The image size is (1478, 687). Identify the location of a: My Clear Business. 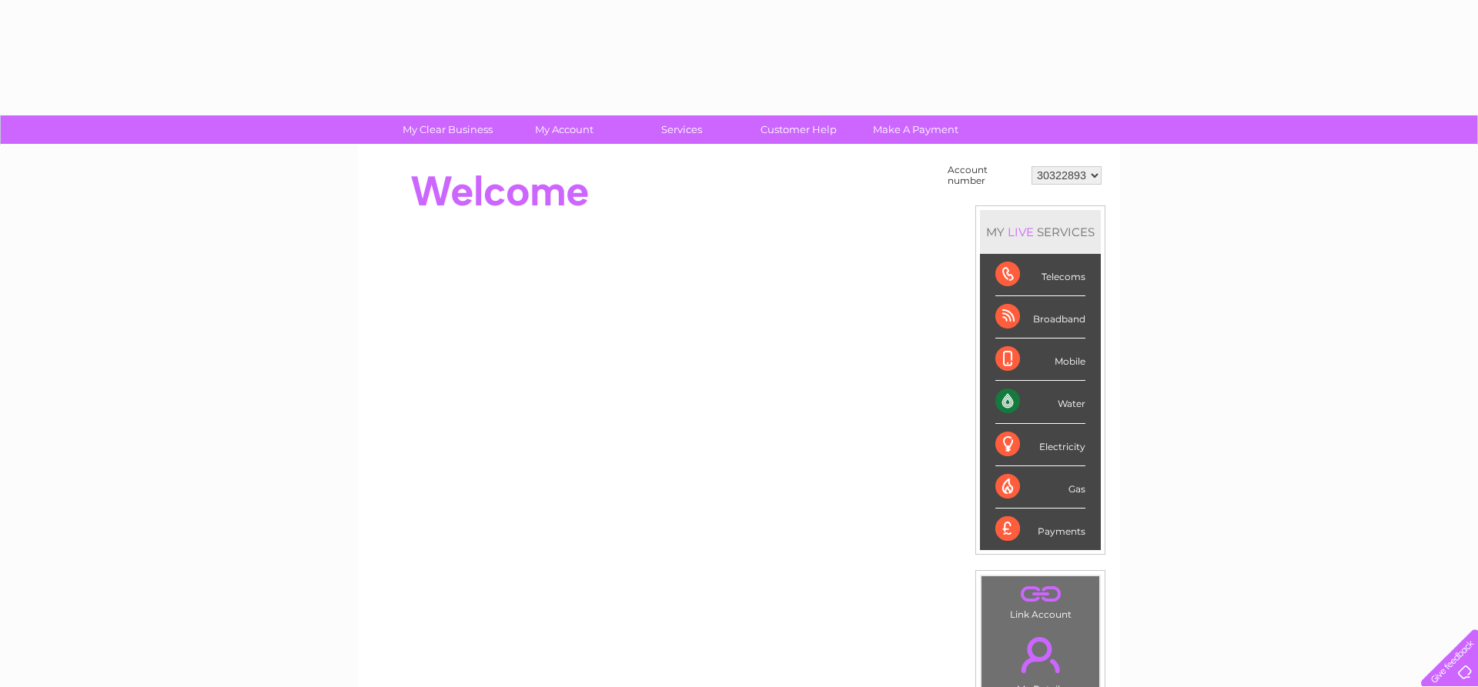
(447, 129).